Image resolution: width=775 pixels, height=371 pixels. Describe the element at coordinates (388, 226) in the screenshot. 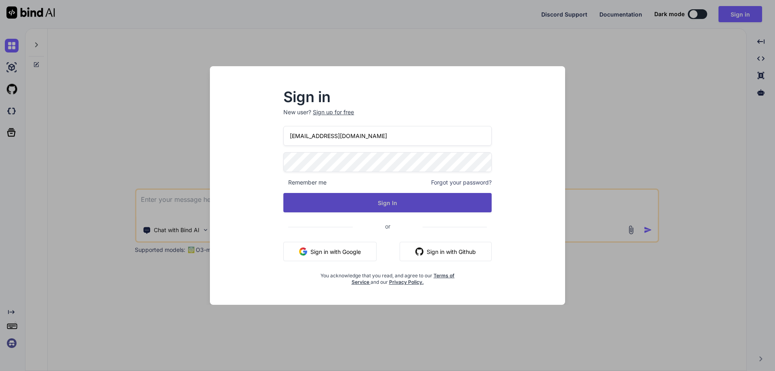

I see `span: or` at that location.